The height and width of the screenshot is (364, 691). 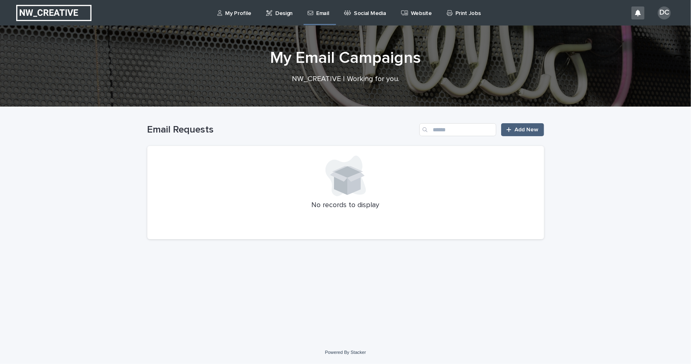 What do you see at coordinates (54, 13) in the screenshot?
I see `img: EUIbKjtiSNGbmbK7PdmN` at bounding box center [54, 13].